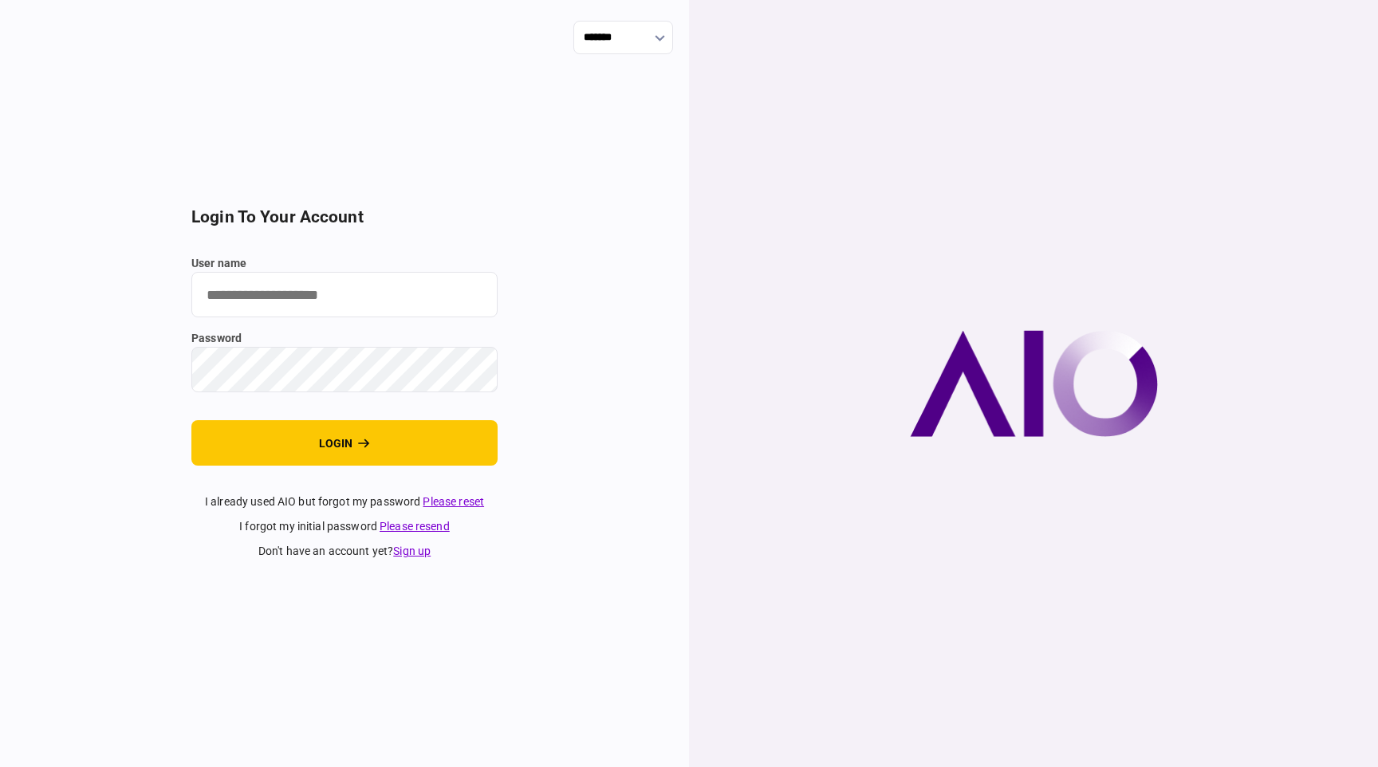 The height and width of the screenshot is (767, 1378). I want to click on img: AIO company logo, so click(1034, 384).